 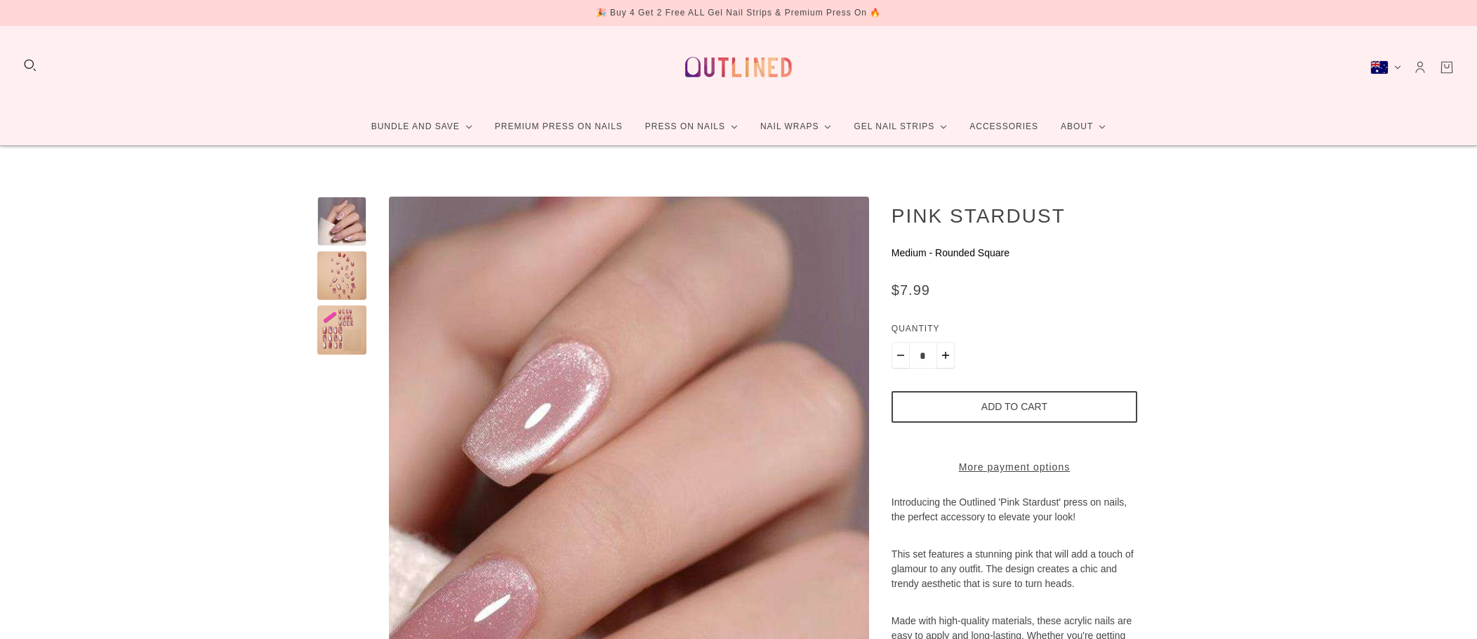 I want to click on label: Quantity, so click(x=1015, y=331).